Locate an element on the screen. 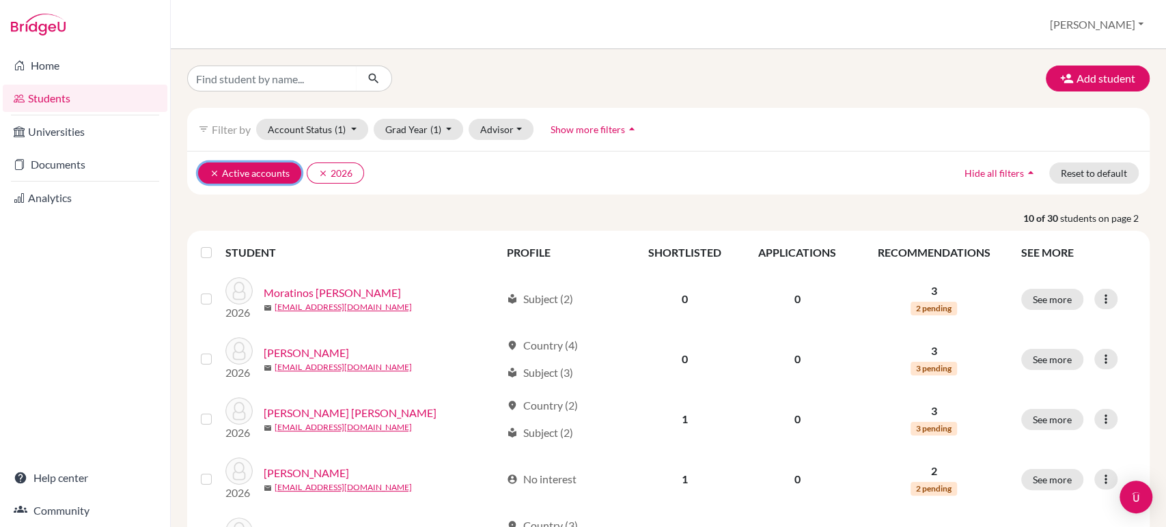 This screenshot has width=1166, height=527. p: 2 is located at coordinates (934, 471).